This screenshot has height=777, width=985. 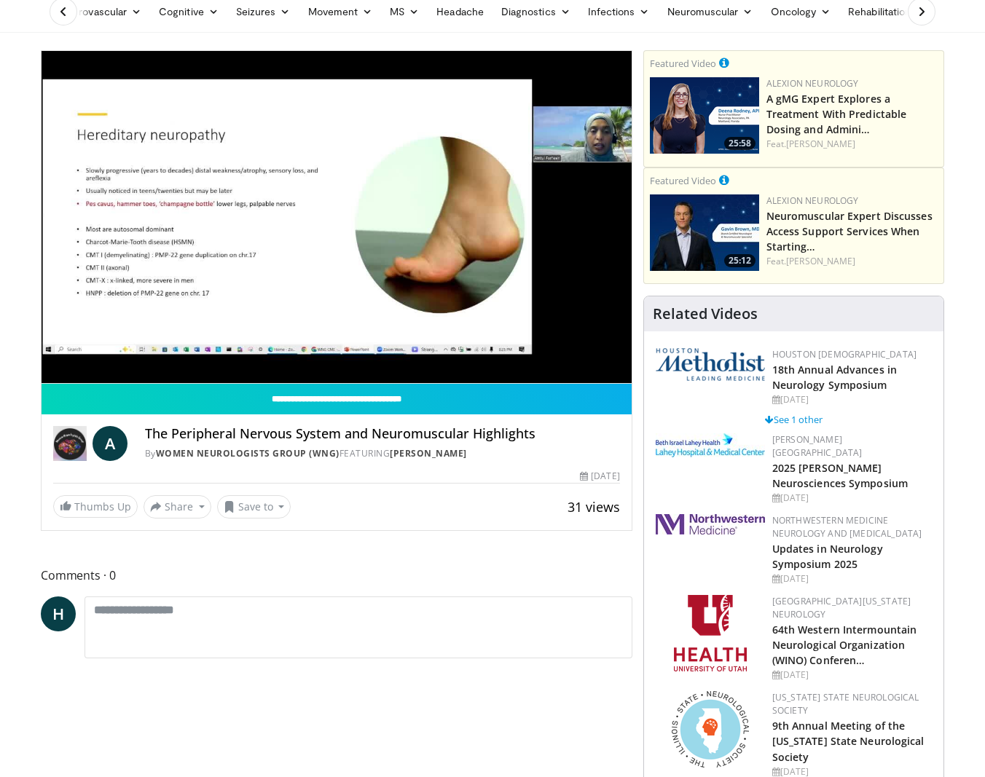 What do you see at coordinates (337, 576) in the screenshot?
I see `span: Comments 0` at bounding box center [337, 576].